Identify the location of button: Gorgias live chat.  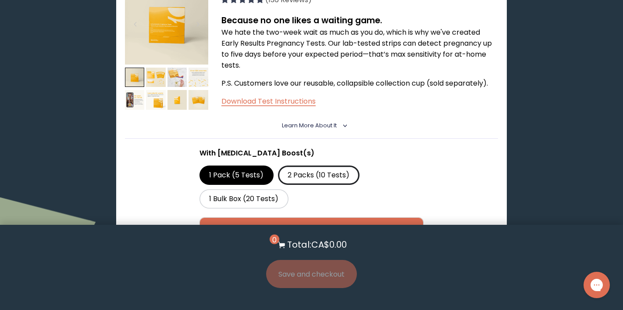
(18, 16).